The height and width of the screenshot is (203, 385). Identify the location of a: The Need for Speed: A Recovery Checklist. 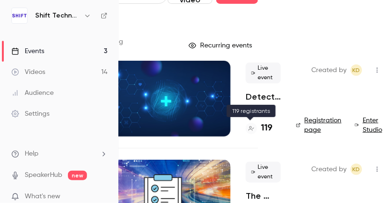
(263, 196).